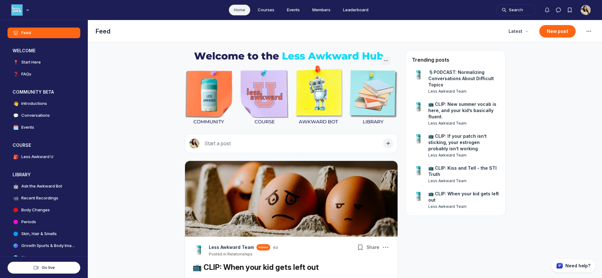 The image size is (602, 278). What do you see at coordinates (291, 144) in the screenshot?
I see `button: Start a post` at bounding box center [291, 144].